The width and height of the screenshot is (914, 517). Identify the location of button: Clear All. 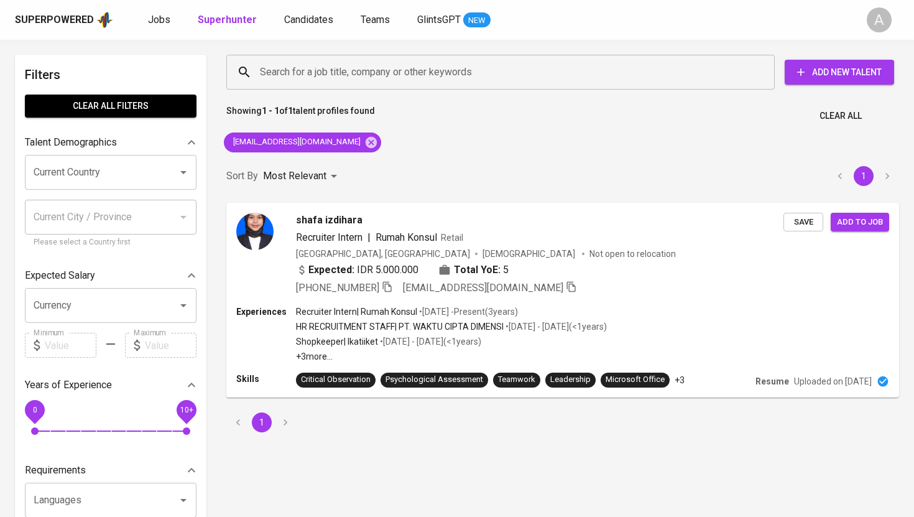
(841, 116).